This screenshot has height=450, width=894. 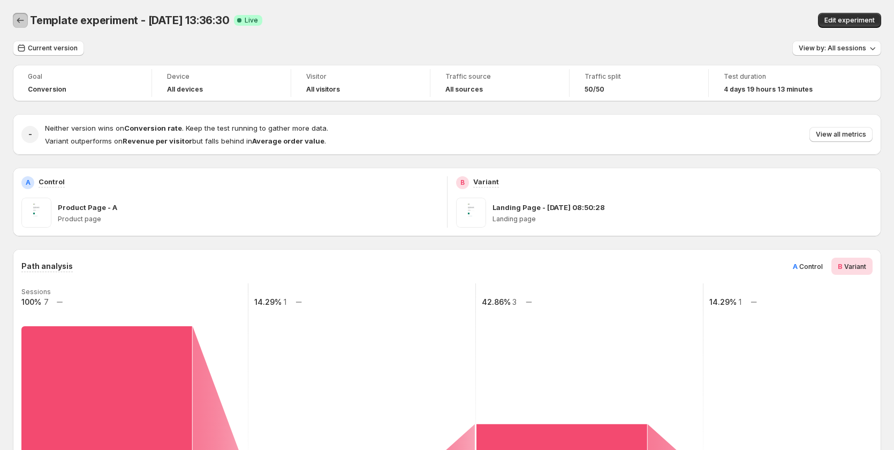 I want to click on span: Neither version wins on . Keep the test running to gather more data., so click(x=186, y=128).